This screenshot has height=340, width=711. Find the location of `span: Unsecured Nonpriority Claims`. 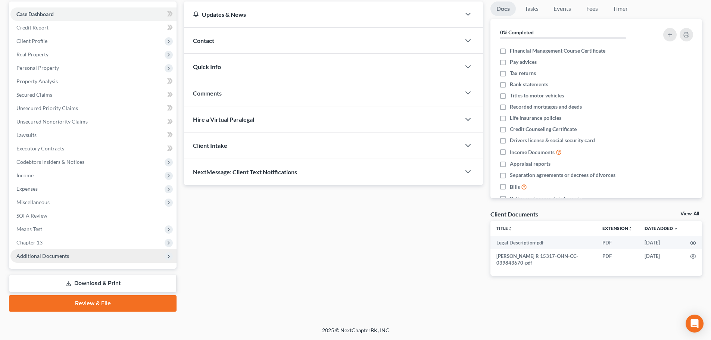

span: Unsecured Nonpriority Claims is located at coordinates (52, 121).